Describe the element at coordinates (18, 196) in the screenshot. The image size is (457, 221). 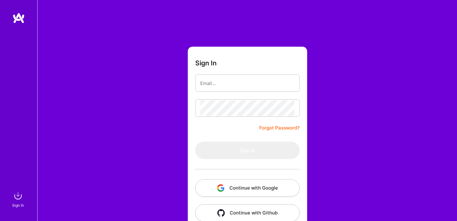
I see `img: sign in` at that location.